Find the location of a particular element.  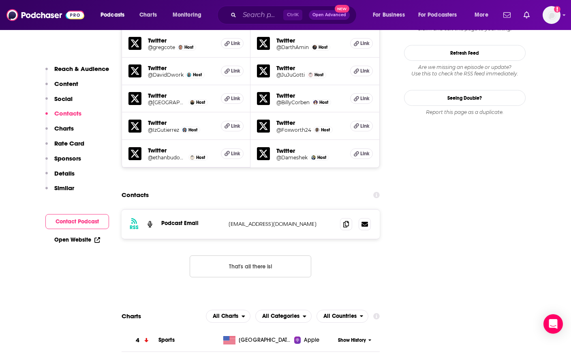

button: Charts is located at coordinates (60, 132).